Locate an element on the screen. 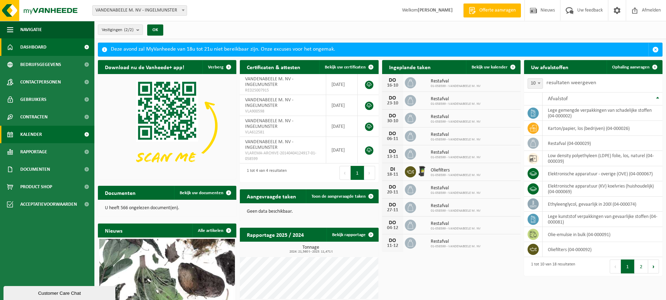  a: Bekijk uw documenten is located at coordinates (205, 193).